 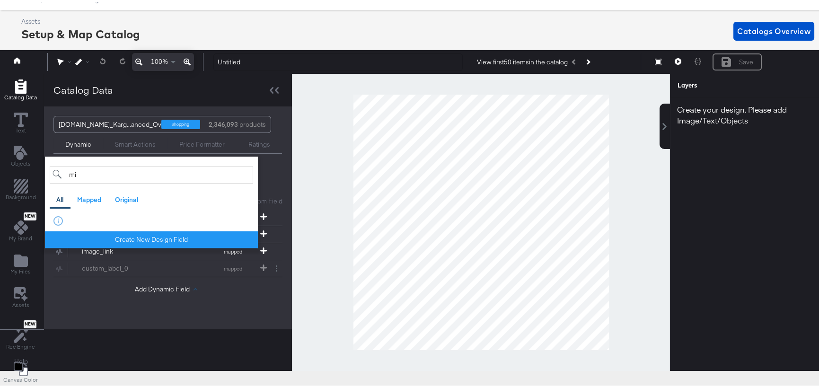 I want to click on button: Assets, so click(x=21, y=296).